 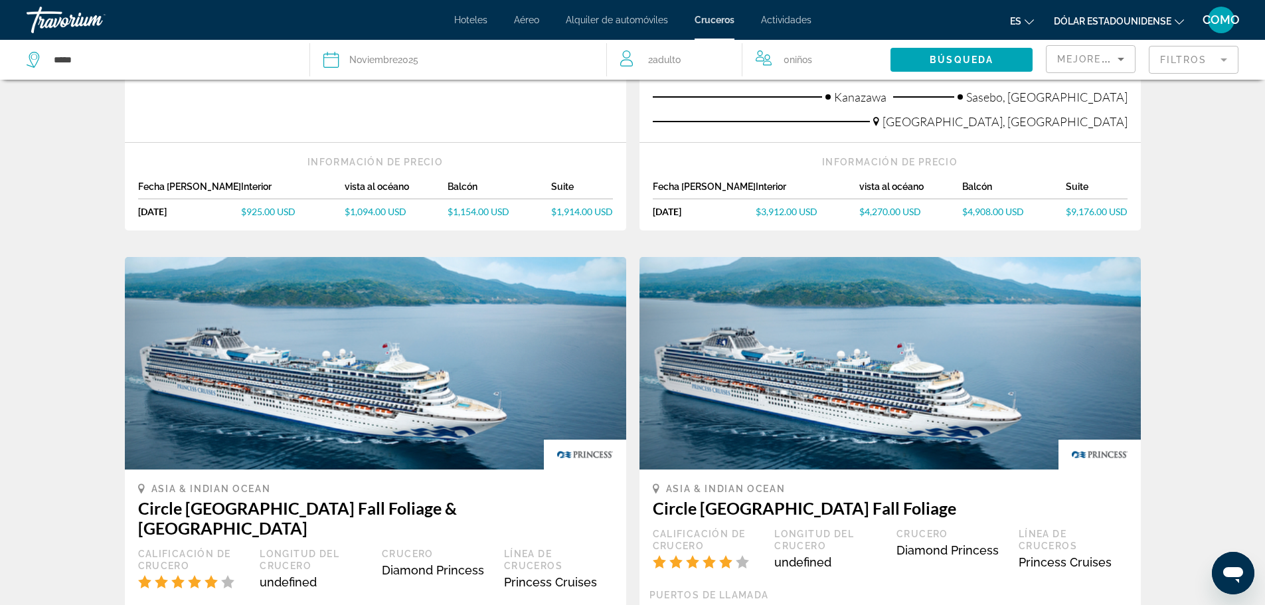 What do you see at coordinates (1022, 21) in the screenshot?
I see `button: Cambiar idioma` at bounding box center [1022, 21].